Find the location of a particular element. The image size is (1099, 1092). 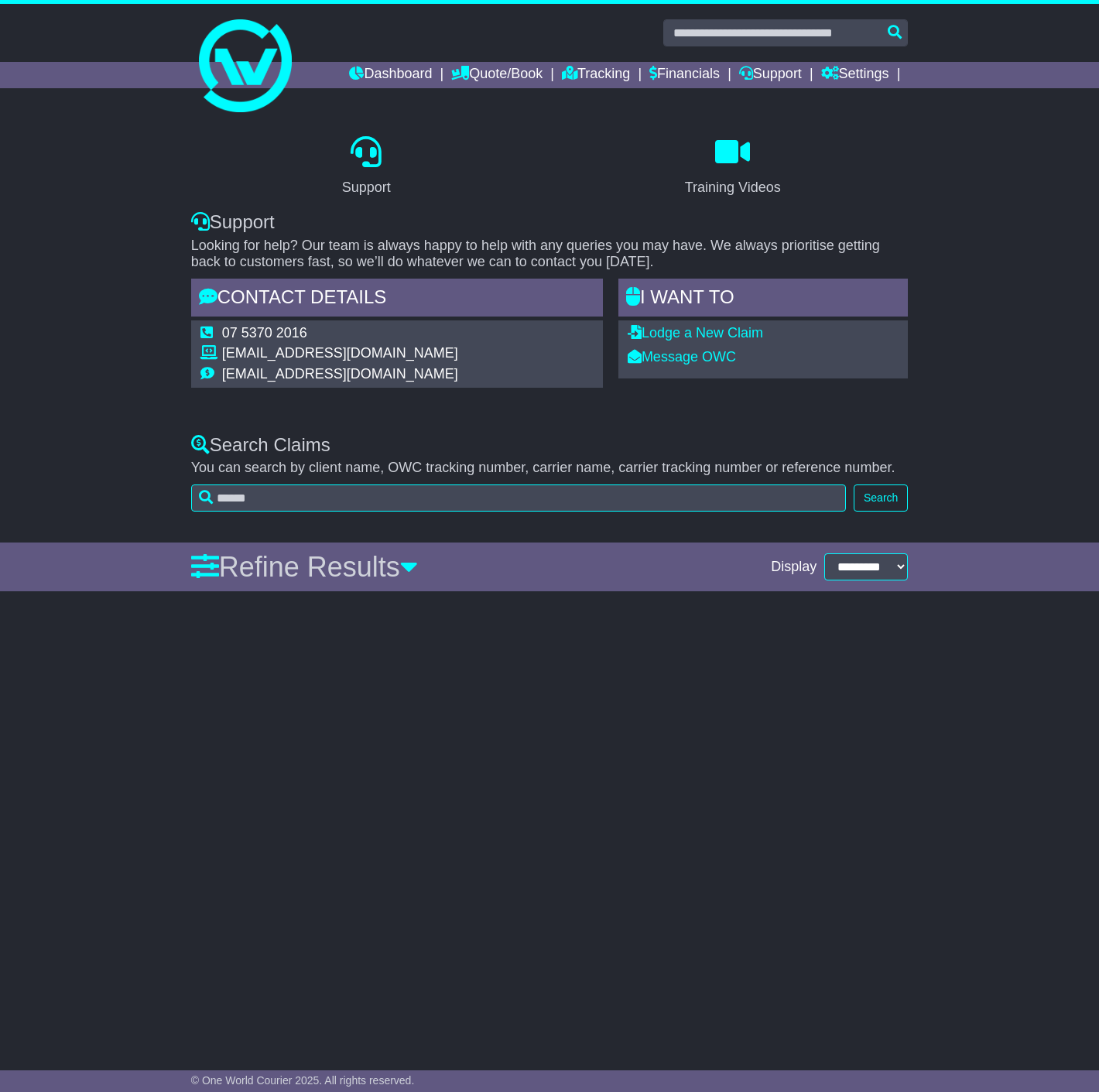

button: Search is located at coordinates (881, 497).